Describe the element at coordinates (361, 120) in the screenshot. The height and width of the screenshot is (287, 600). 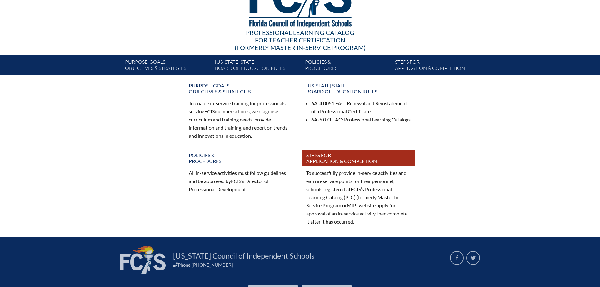
I see `li: 6A-5.071, : Professional Learning Catalogs` at that location.